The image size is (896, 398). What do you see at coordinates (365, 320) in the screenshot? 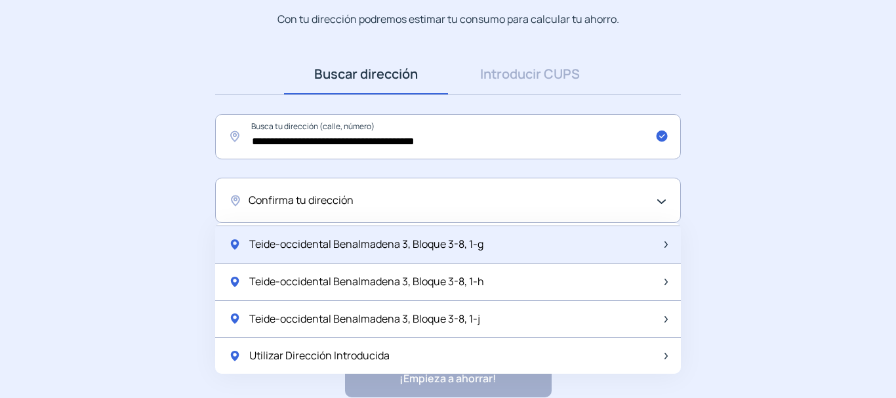
I see `span: Teide-occidental Benalmadena 3, Bloque 3-8, 1-j` at bounding box center [365, 320].